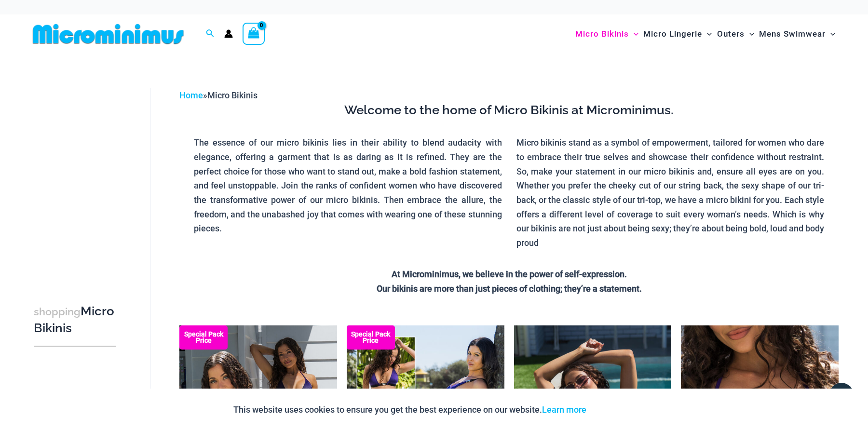  What do you see at coordinates (108, 34) in the screenshot?
I see `img: MM SHOP LOGO FLAT` at bounding box center [108, 34].